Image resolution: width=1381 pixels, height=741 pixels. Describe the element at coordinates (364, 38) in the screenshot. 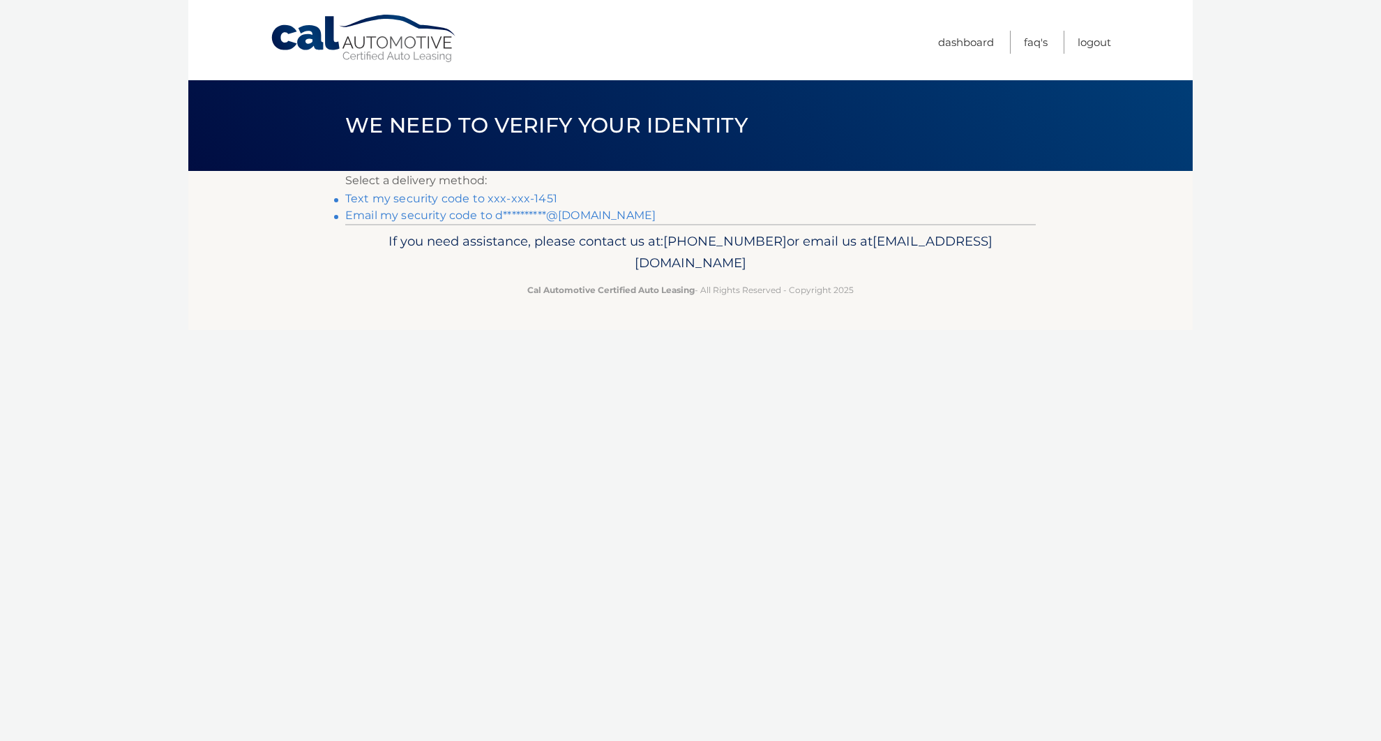

I see `a: Cal Automotive` at that location.